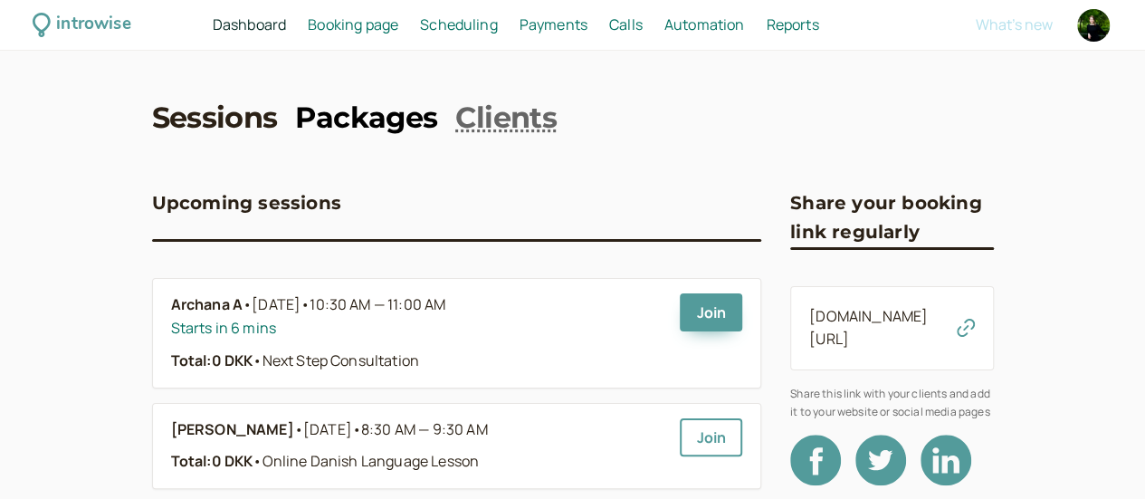 The width and height of the screenshot is (1145, 499). What do you see at coordinates (891, 217) in the screenshot?
I see `h3: Share your booking link regularly` at bounding box center [891, 217].